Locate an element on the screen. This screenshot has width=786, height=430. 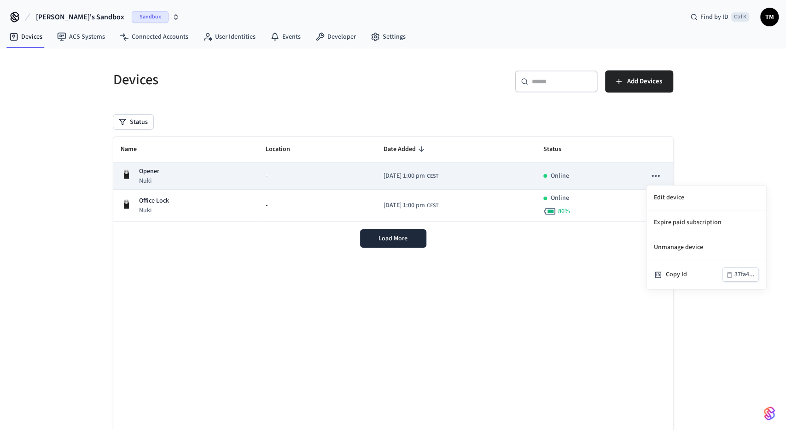
li: Edit device is located at coordinates (706, 198).